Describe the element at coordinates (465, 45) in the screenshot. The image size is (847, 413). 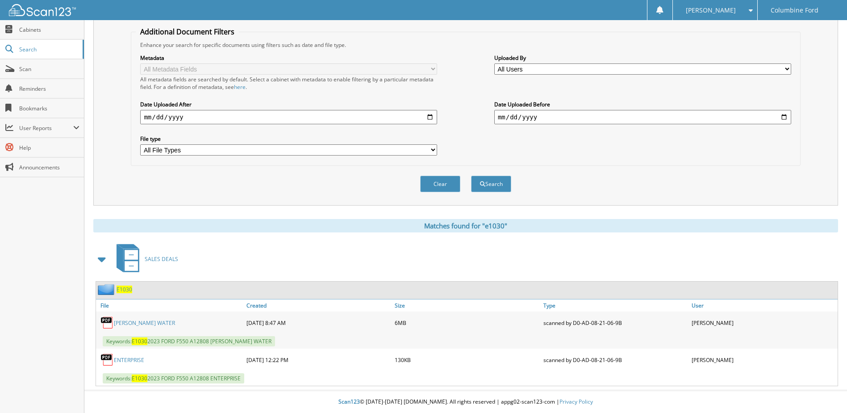
I see `div: Enhance your search for specific documents using filters such as date and file type.` at that location.